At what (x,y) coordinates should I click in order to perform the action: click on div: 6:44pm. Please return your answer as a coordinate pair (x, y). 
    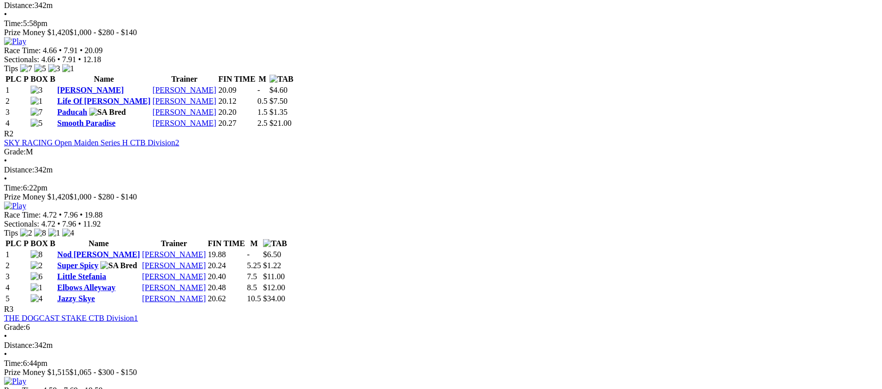
    Looking at the image, I should click on (441, 364).